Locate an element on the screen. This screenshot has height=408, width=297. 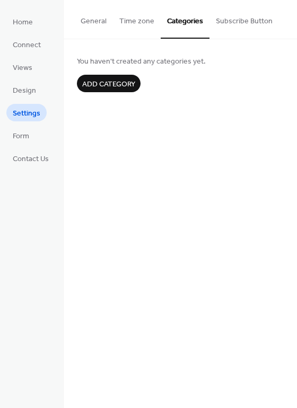
a: Form is located at coordinates (21, 135).